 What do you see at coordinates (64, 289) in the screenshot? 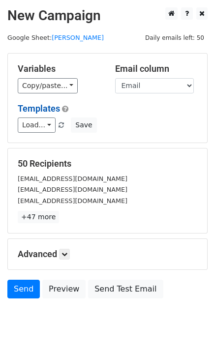
I see `a: Preview` at bounding box center [64, 289].